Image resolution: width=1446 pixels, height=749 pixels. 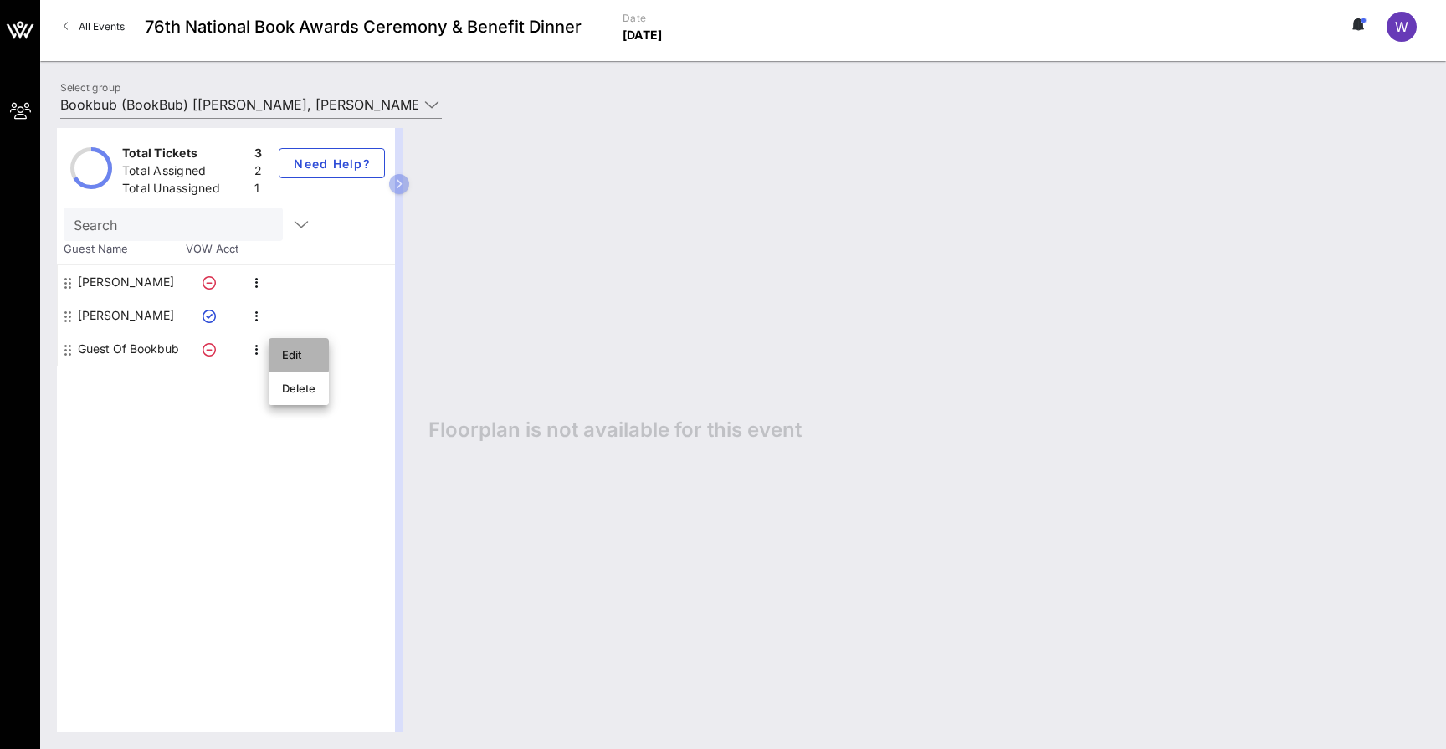 What do you see at coordinates (90, 87) in the screenshot?
I see `label: Select group` at bounding box center [90, 87].